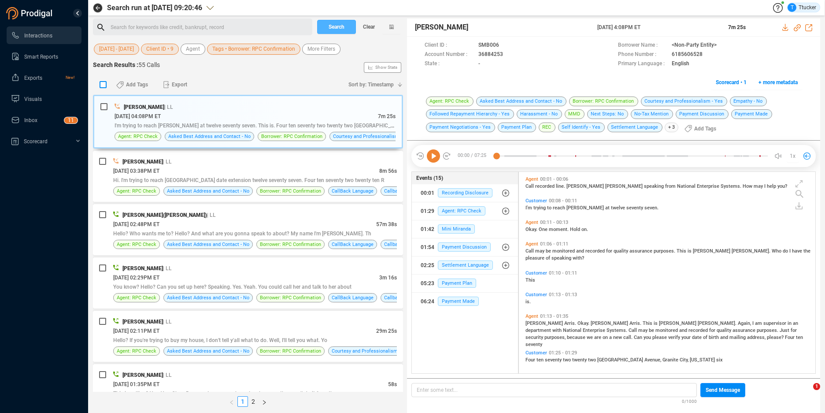  What do you see at coordinates (731, 186) in the screenshot?
I see `span: Systems.` at bounding box center [731, 186].